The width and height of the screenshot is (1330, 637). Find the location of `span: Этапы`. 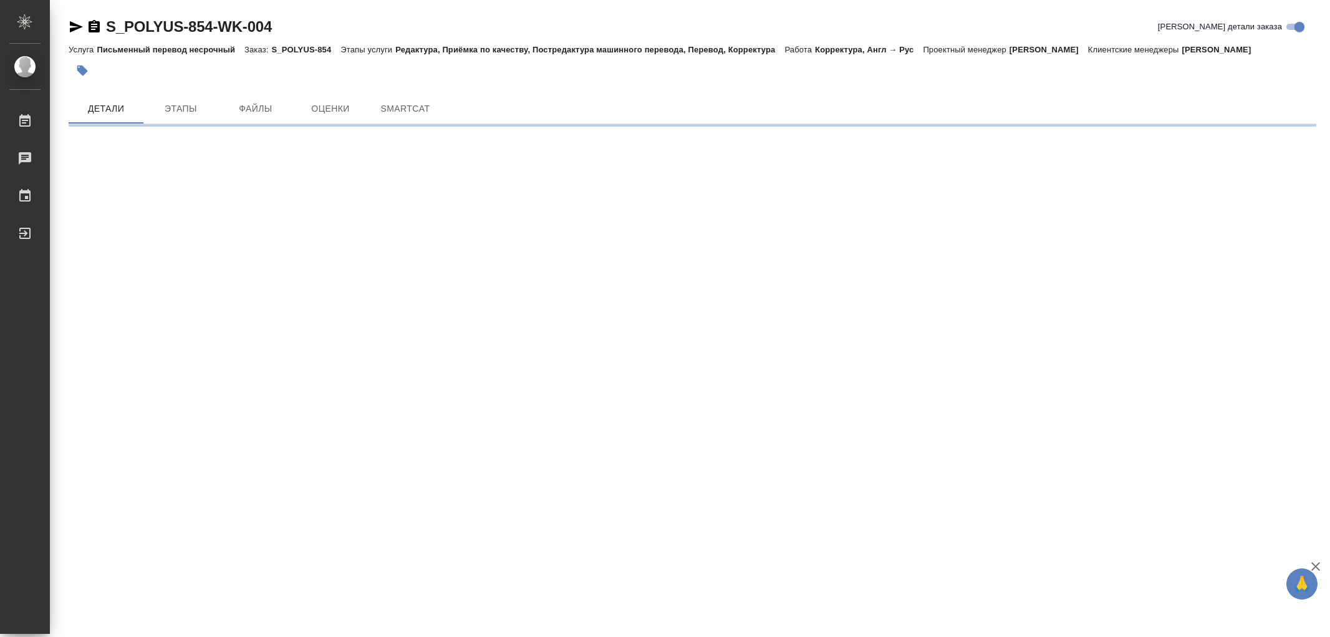

span: Этапы is located at coordinates (181, 108).